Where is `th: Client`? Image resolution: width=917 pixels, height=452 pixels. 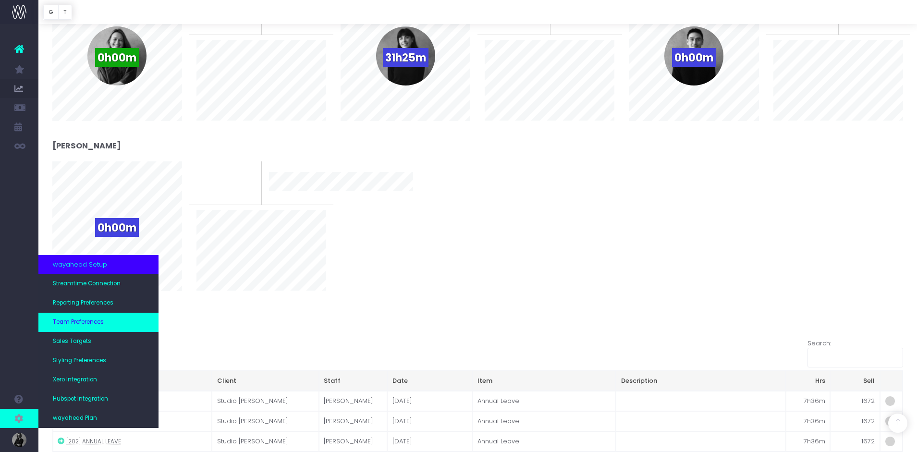
th: Client is located at coordinates (265, 381).